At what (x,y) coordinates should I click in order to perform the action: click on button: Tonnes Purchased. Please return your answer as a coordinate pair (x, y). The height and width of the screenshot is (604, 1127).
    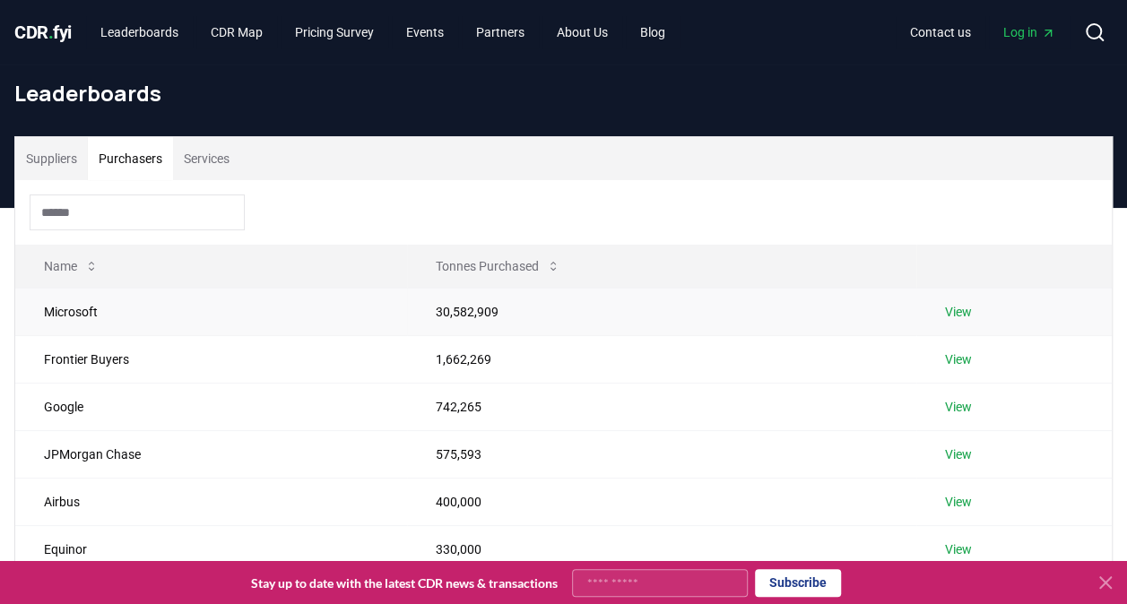
    Looking at the image, I should click on (497, 266).